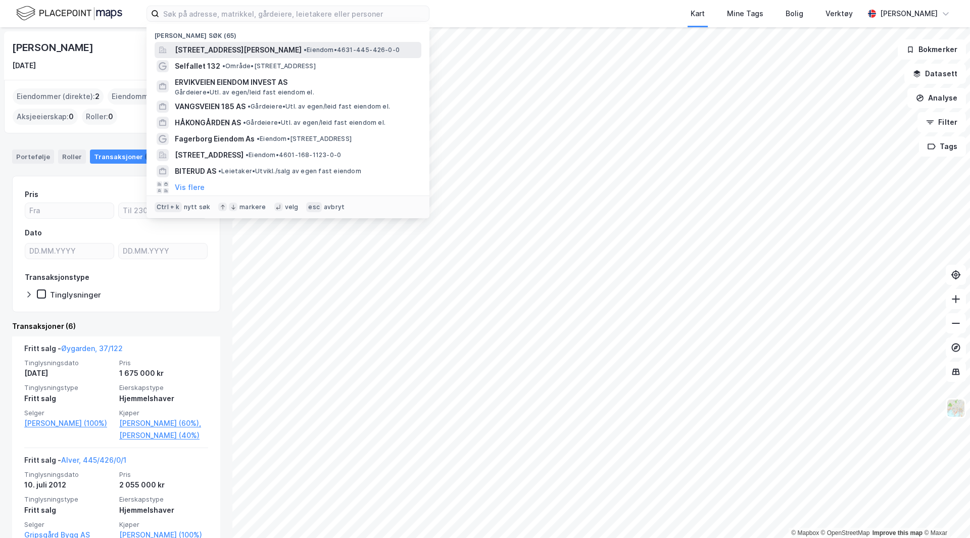  Describe the element at coordinates (897, 533) in the screenshot. I see `a: Improve this map` at that location.